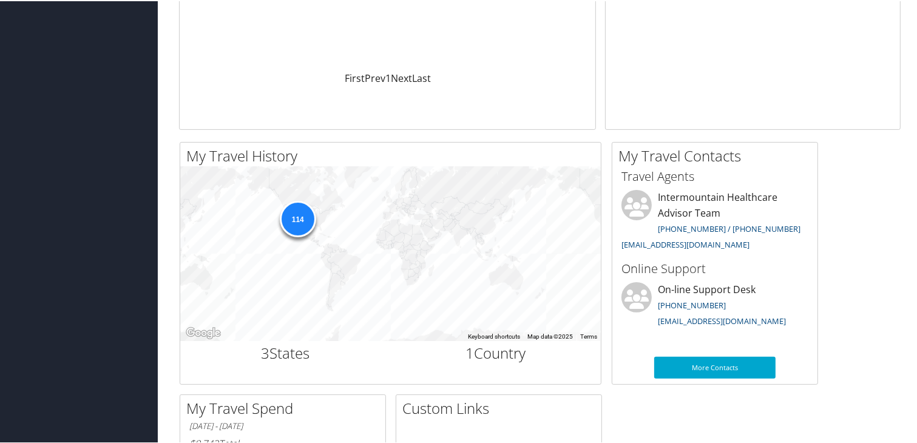  Describe the element at coordinates (502, 407) in the screenshot. I see `h2: Custom Links` at that location.